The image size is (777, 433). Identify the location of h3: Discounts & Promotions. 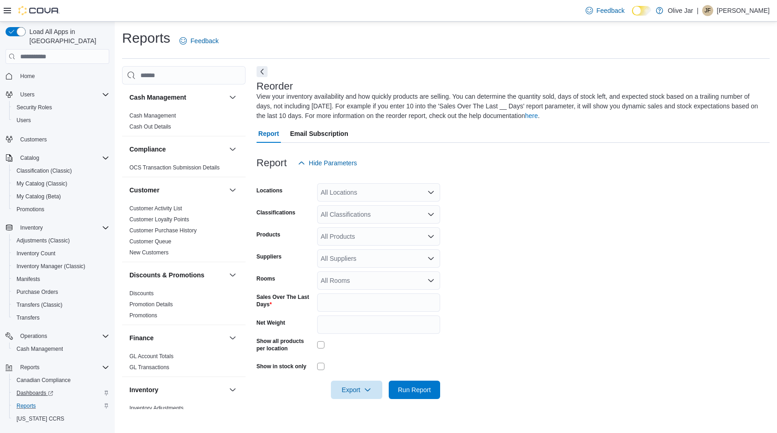
(167, 275).